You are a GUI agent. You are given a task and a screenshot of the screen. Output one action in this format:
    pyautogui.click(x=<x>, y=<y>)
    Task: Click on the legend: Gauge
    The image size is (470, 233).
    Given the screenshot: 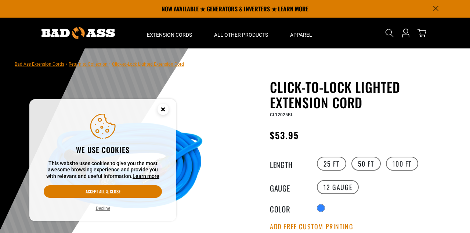 What is the action you would take?
    pyautogui.click(x=288, y=187)
    